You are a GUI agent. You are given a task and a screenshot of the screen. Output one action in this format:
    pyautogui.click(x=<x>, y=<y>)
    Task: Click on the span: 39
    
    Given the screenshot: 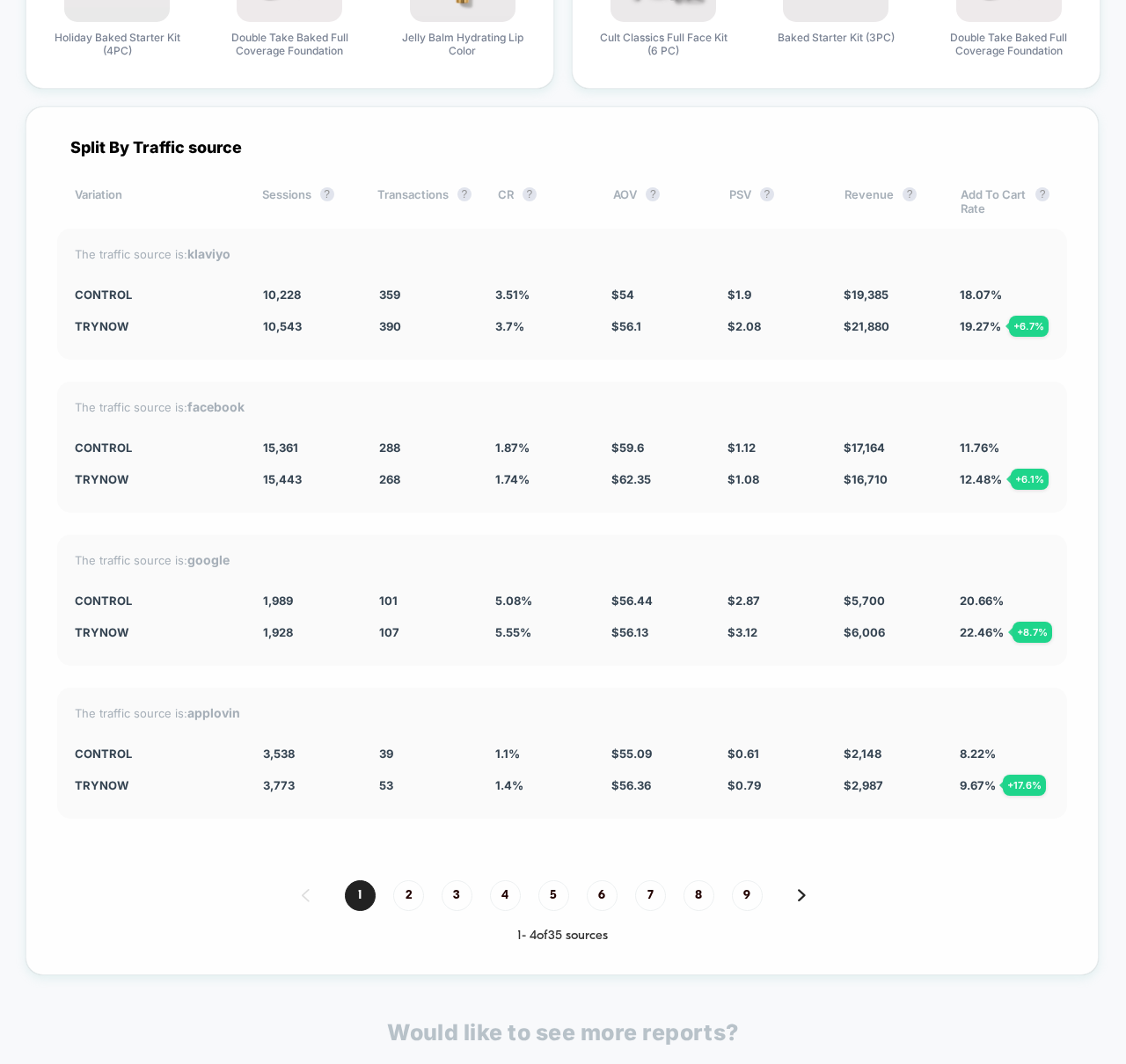 What is the action you would take?
    pyautogui.click(x=386, y=754)
    